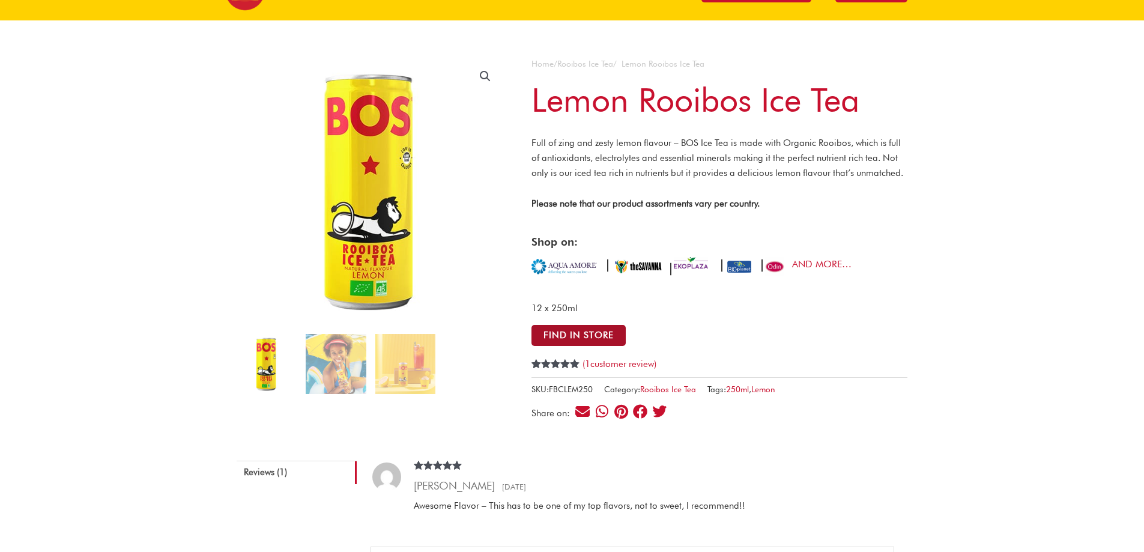 The width and height of the screenshot is (1144, 552). What do you see at coordinates (553, 413) in the screenshot?
I see `div: Share on:` at bounding box center [553, 413].